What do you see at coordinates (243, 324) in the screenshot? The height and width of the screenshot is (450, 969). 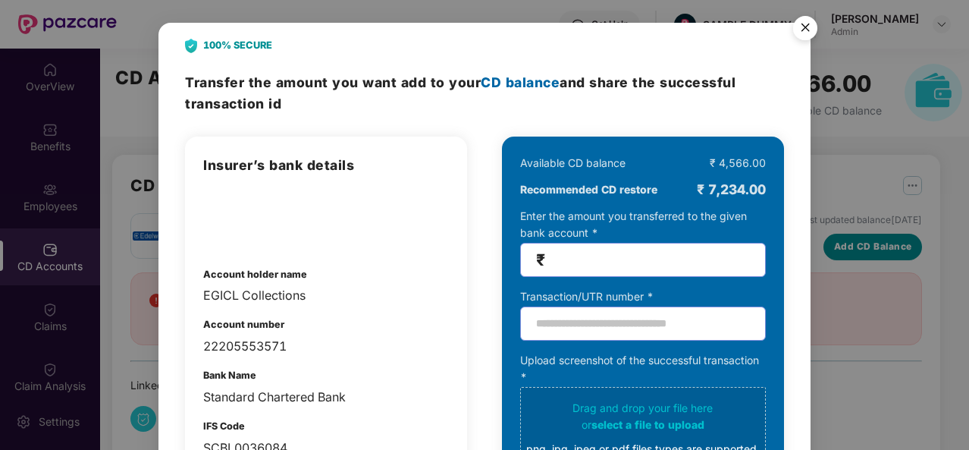 I see `b: Account number` at bounding box center [243, 324].